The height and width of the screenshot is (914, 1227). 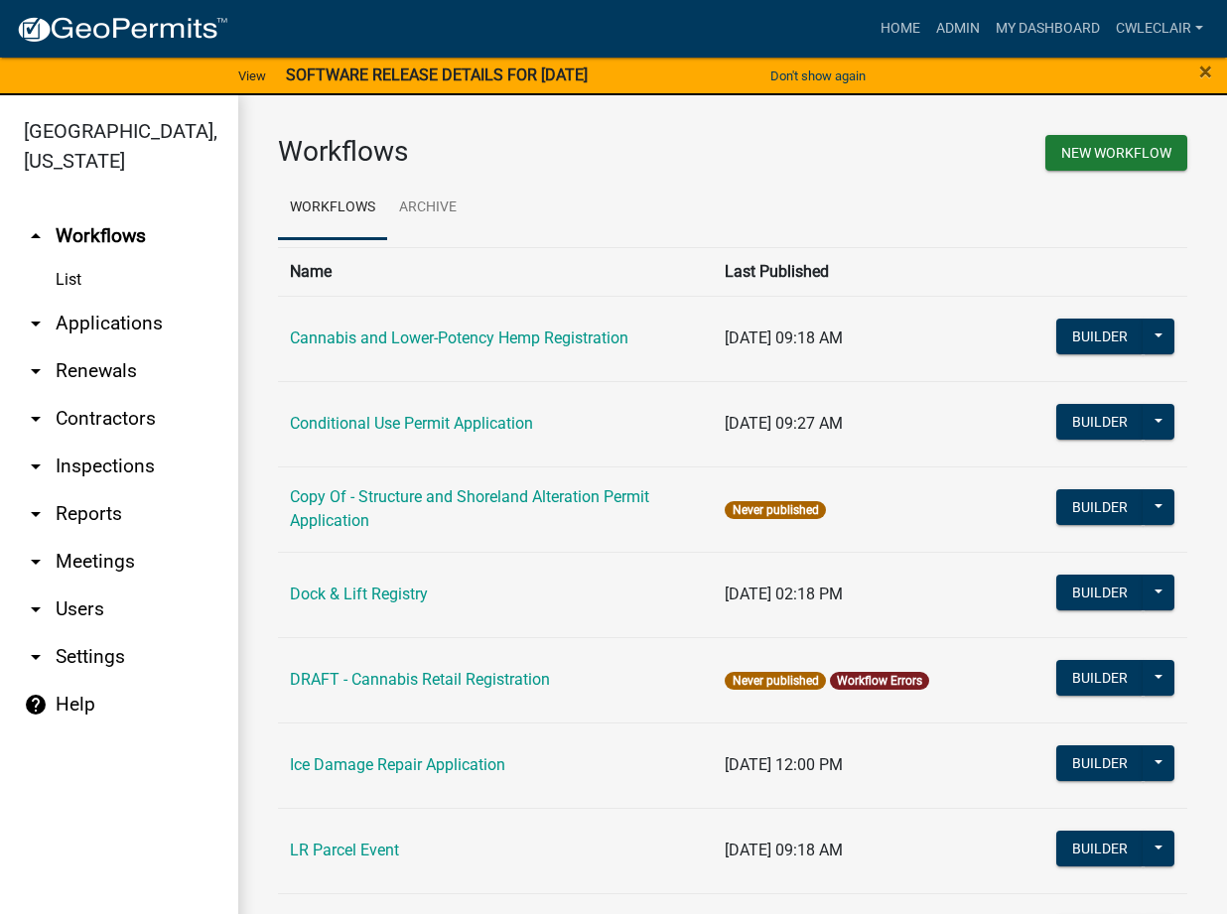 What do you see at coordinates (333, 208) in the screenshot?
I see `a: Workflows` at bounding box center [333, 208].